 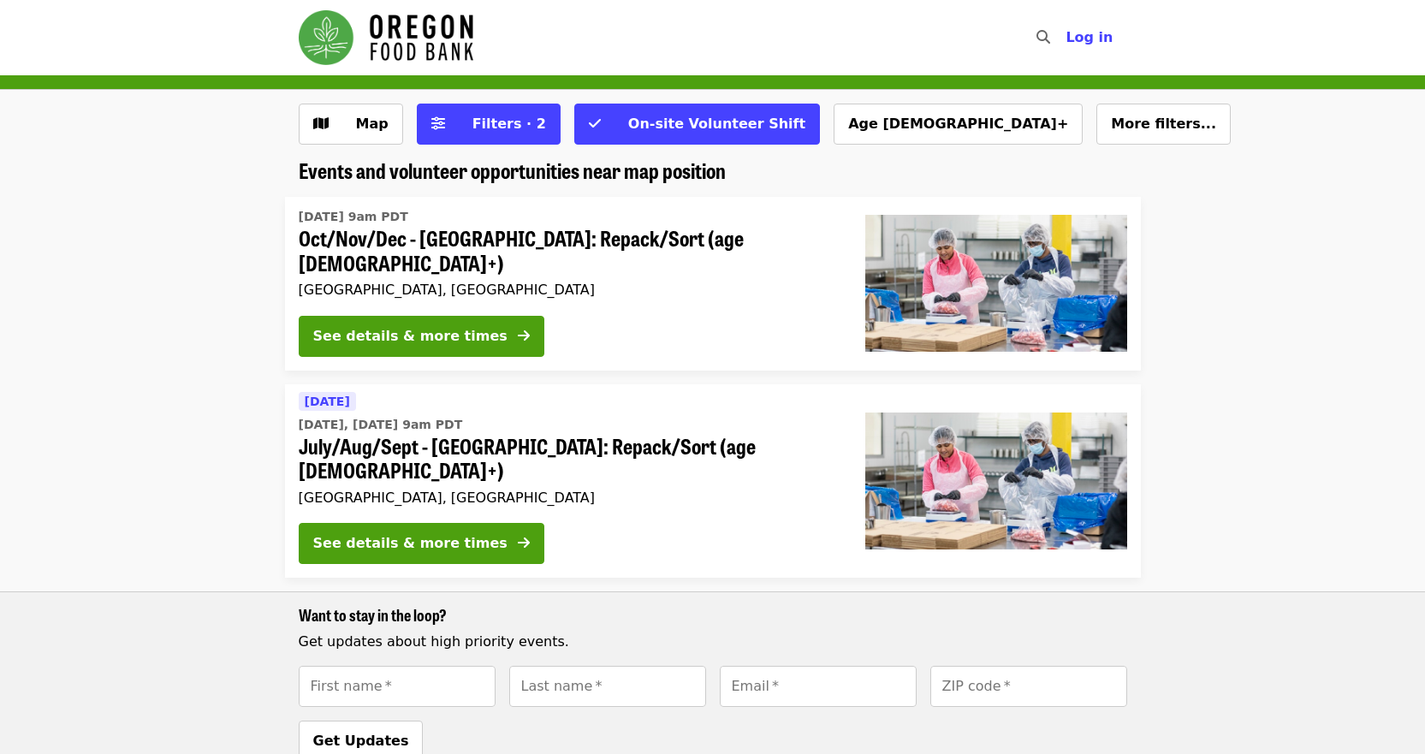 I want to click on img: Oct/Nov/Dec - Beaverton: Repack/Sort (age 10+) organized by Oregon Food Bank, so click(x=996, y=283).